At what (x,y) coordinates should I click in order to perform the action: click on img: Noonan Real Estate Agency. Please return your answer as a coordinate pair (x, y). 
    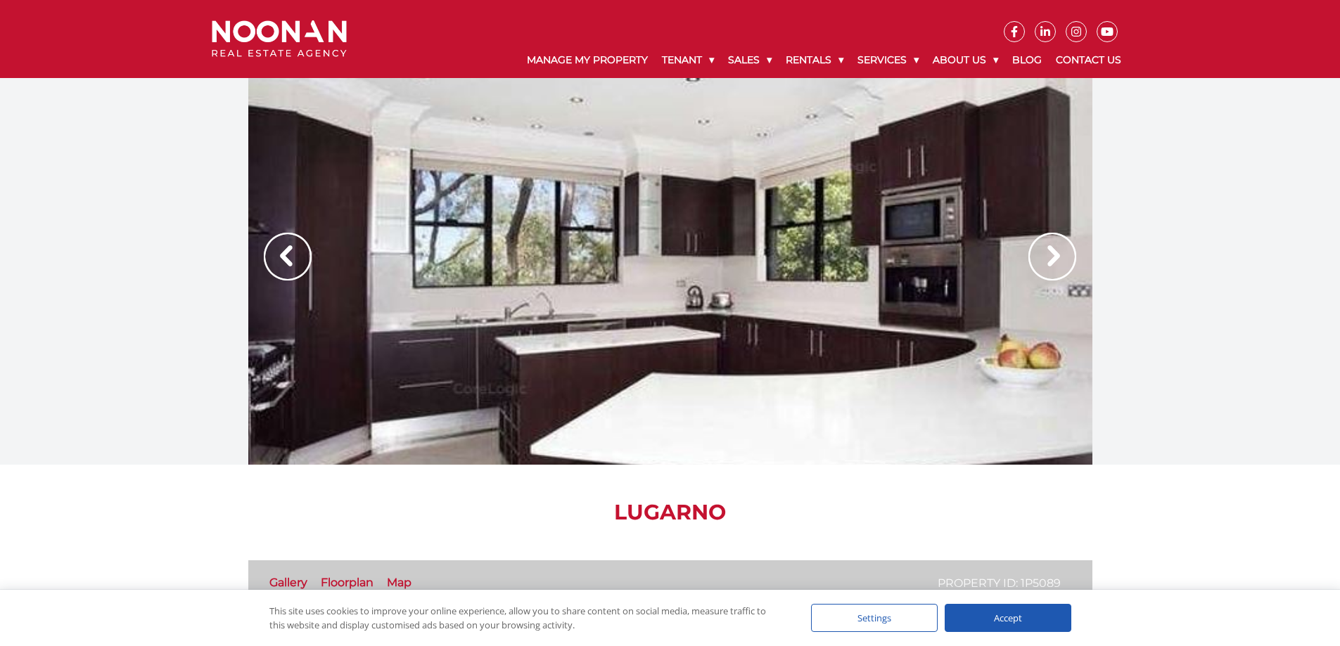
    Looking at the image, I should click on (279, 39).